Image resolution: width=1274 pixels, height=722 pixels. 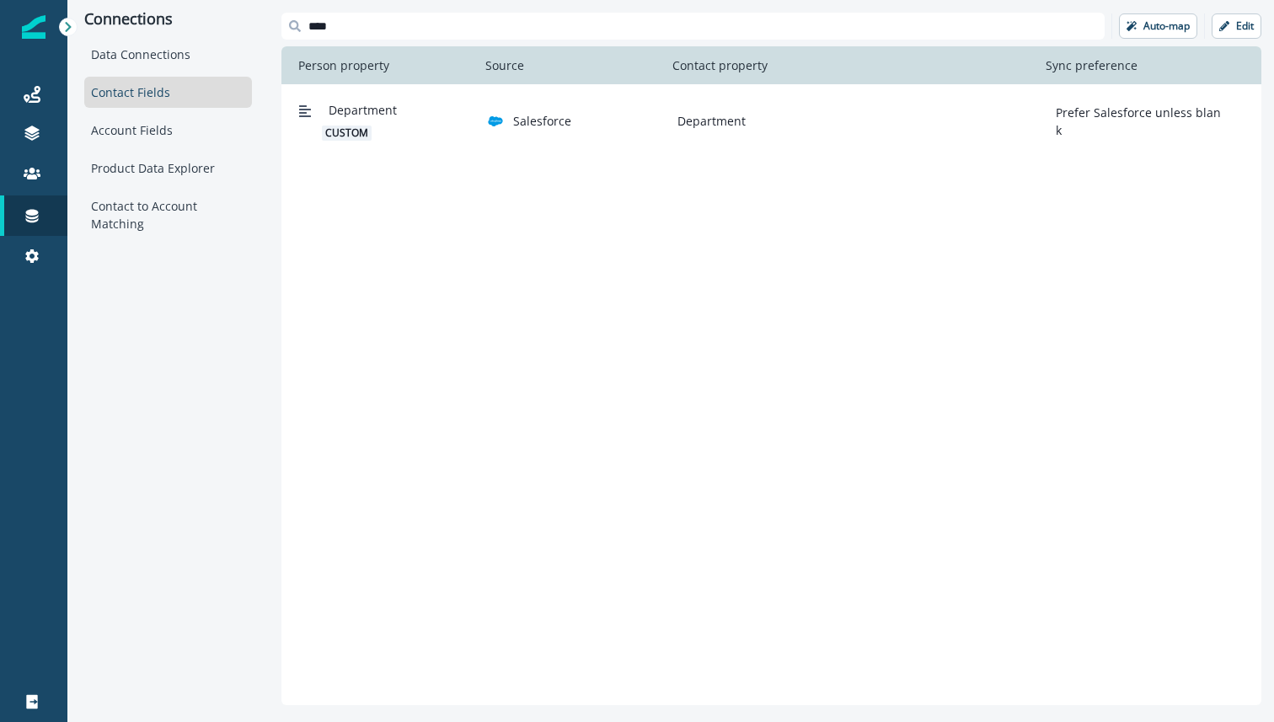 I want to click on p: Person property, so click(x=344, y=65).